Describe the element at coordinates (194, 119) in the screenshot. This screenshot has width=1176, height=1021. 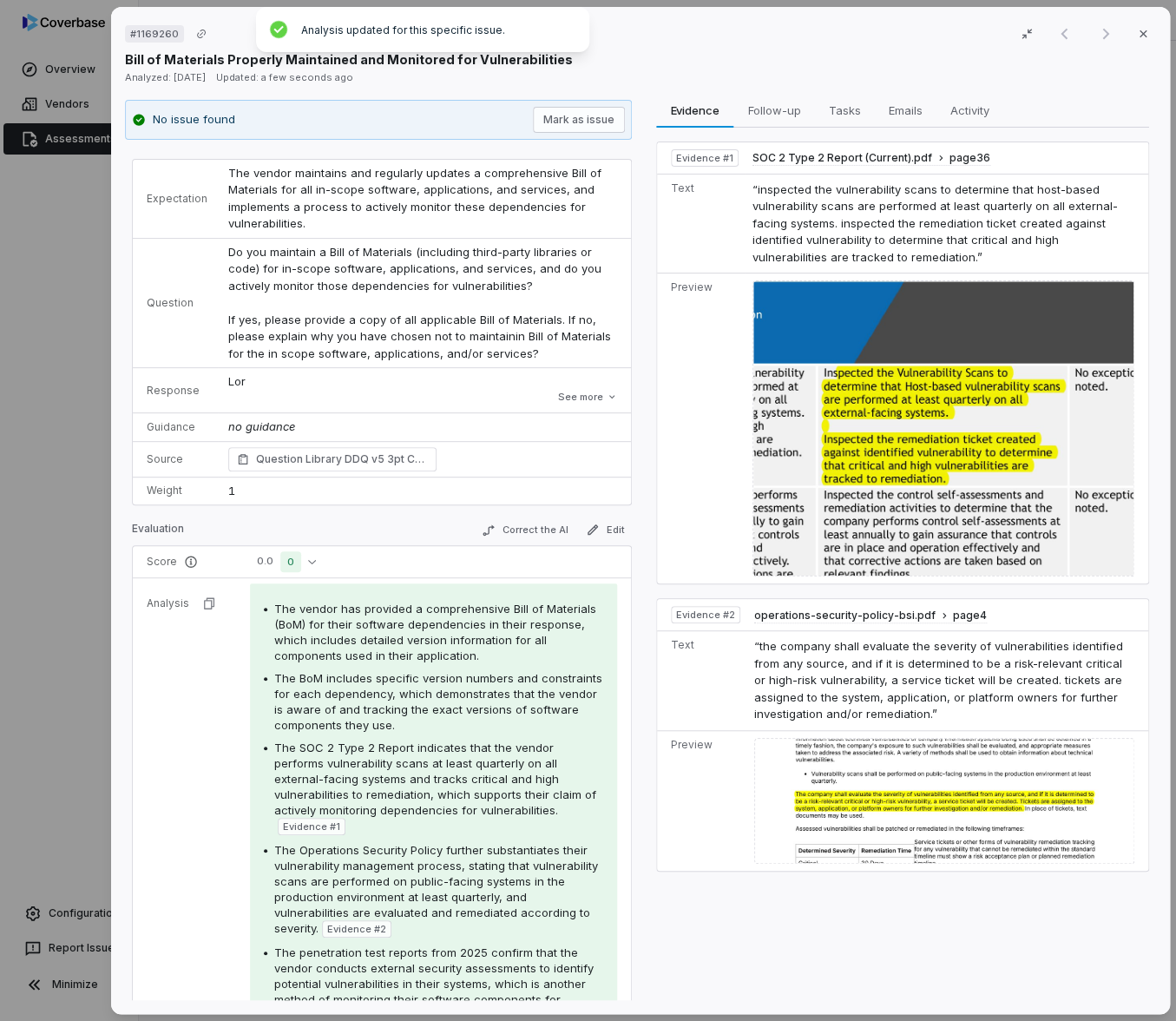
I see `p: No issue found` at that location.